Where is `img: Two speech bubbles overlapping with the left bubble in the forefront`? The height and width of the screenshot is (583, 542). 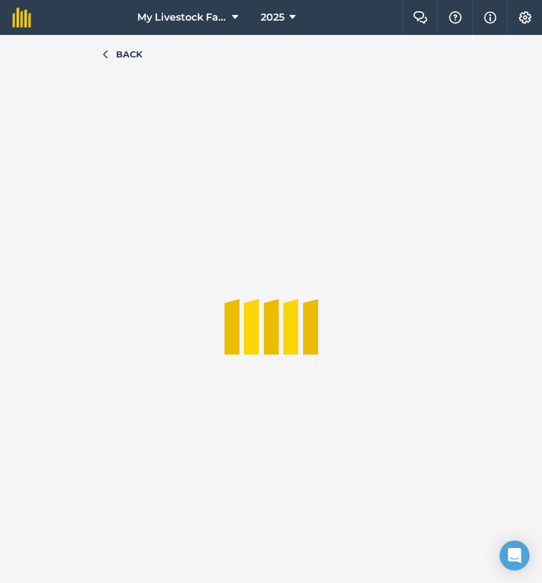
img: Two speech bubbles overlapping with the left bubble in the forefront is located at coordinates (420, 17).